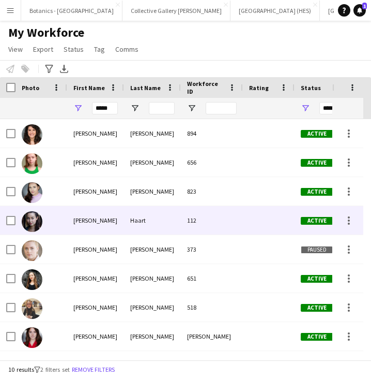  I want to click on img: Olivia Haart, so click(32, 221).